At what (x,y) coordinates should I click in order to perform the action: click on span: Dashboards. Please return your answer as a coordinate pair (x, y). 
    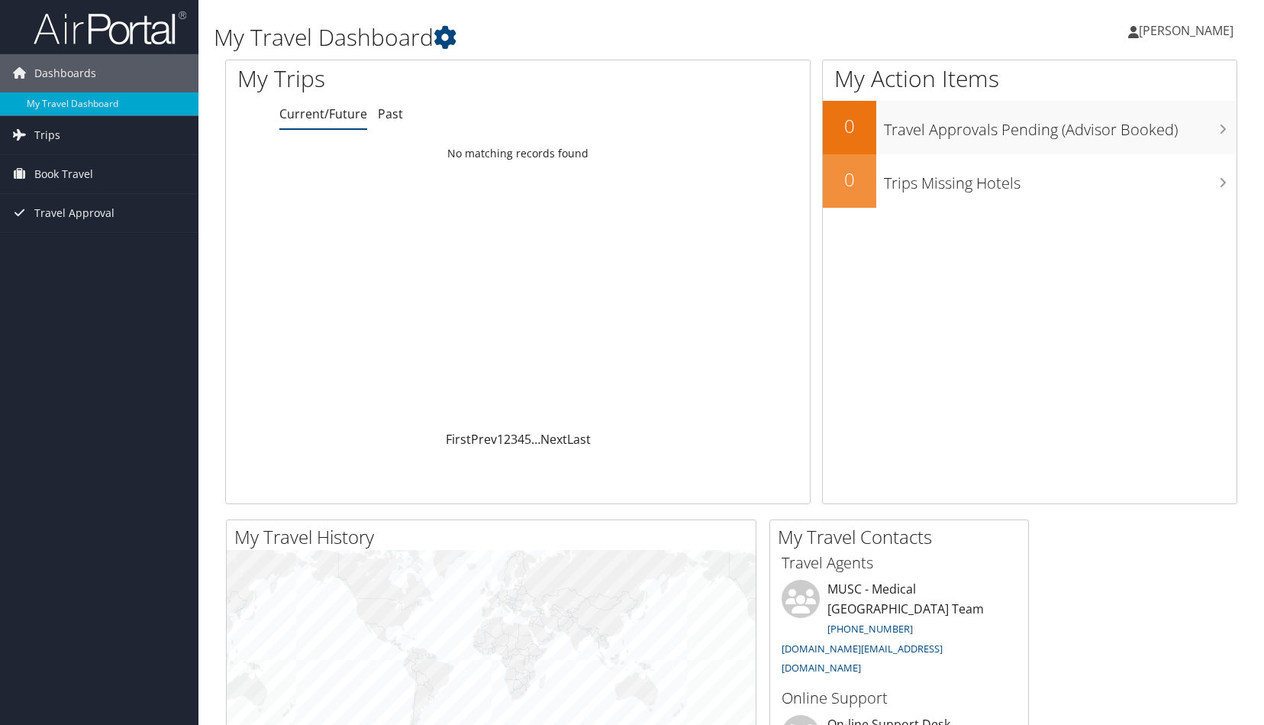
    Looking at the image, I should click on (65, 73).